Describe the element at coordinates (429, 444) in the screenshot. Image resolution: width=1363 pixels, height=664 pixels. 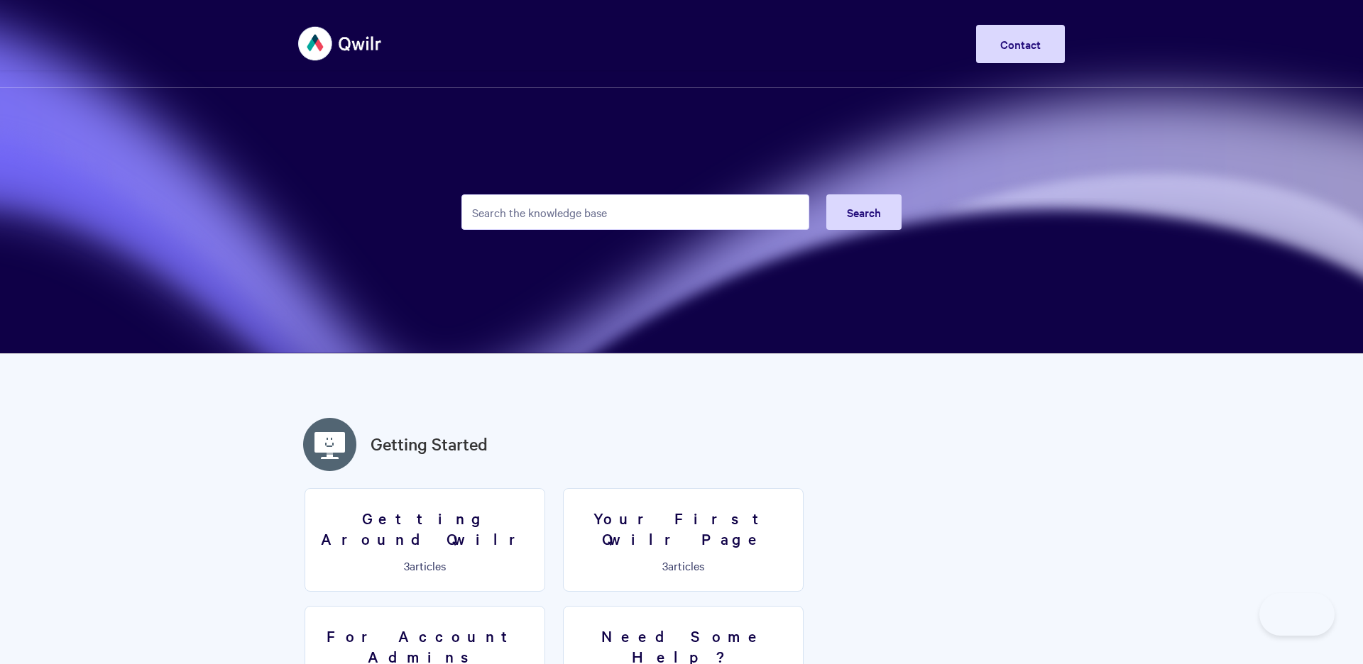
I see `a: Getting Started` at that location.